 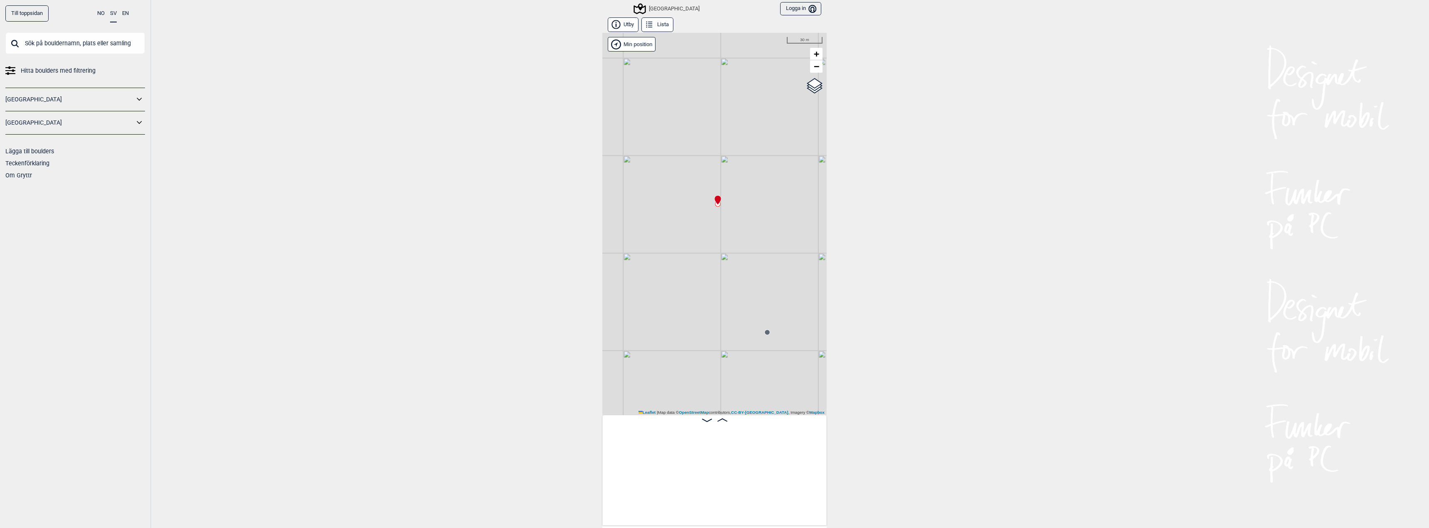 What do you see at coordinates (817, 412) in the screenshot?
I see `a: Mapbox` at bounding box center [817, 412].